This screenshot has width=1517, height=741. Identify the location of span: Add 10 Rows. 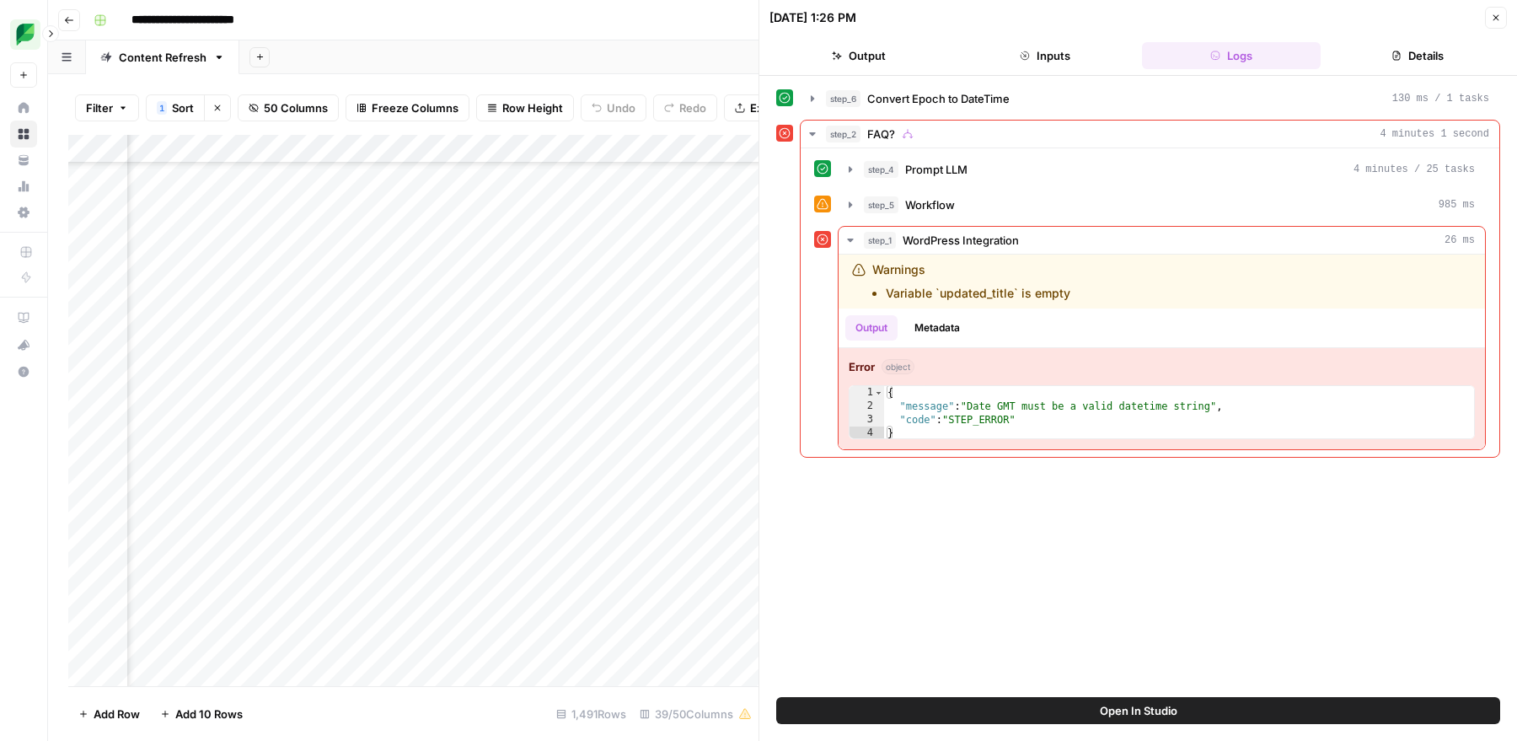
(209, 714).